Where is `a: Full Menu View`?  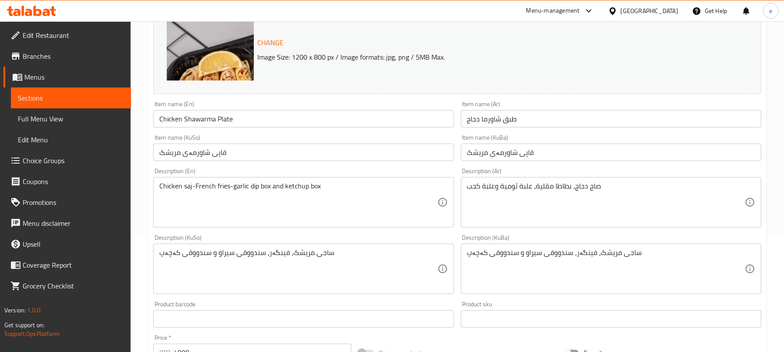 a: Full Menu View is located at coordinates (71, 119).